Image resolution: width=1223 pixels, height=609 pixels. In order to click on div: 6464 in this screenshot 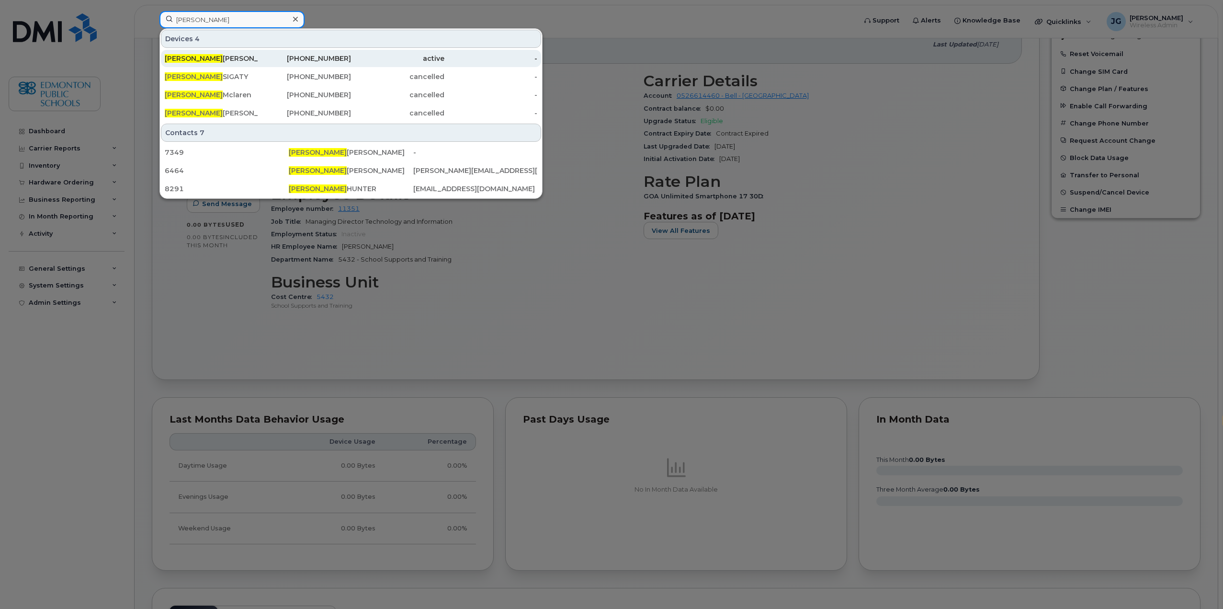, I will do `click(227, 171)`.